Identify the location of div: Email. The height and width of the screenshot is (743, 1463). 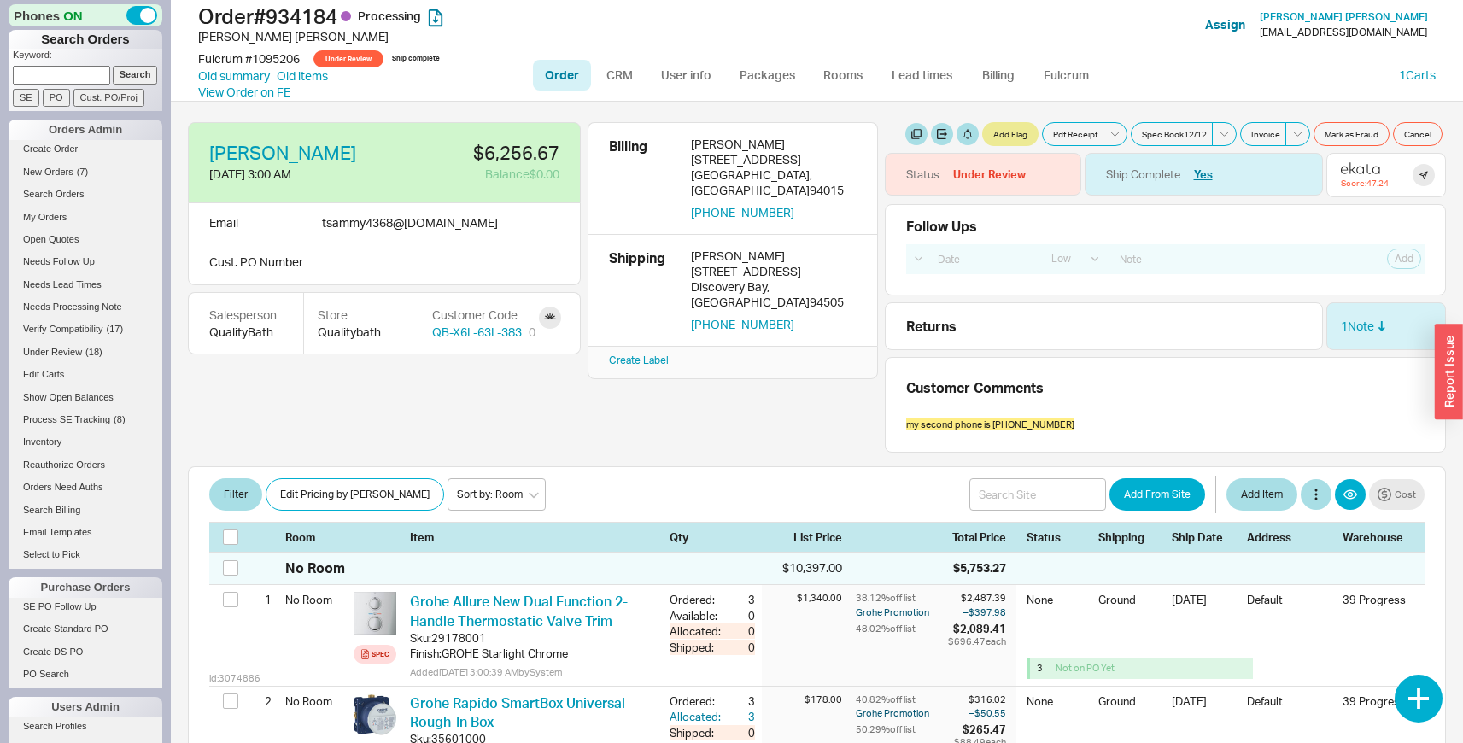
(224, 223).